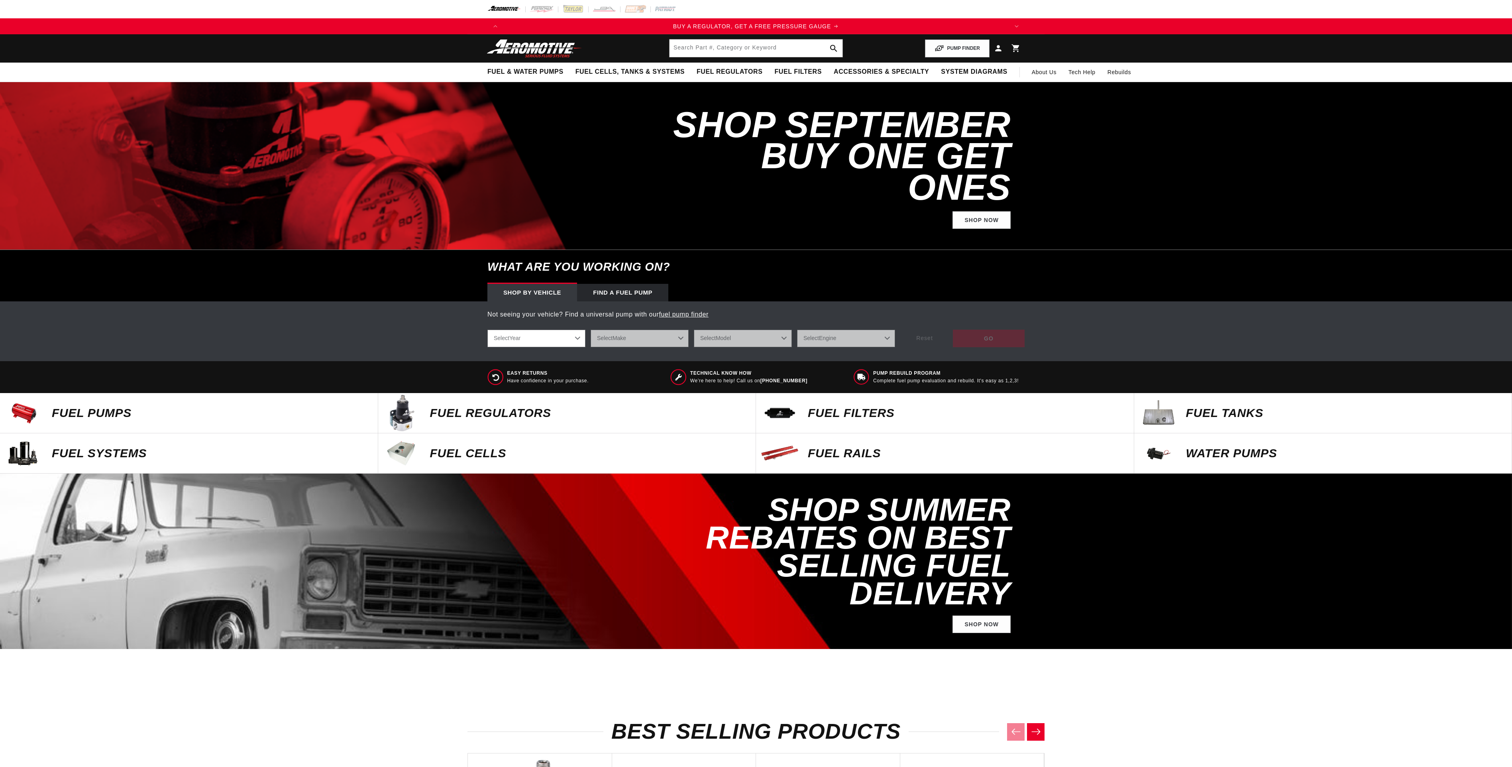  Describe the element at coordinates (1017, 26) in the screenshot. I see `button: Translation missing: en.sections.announcements.next_announcement` at that location.